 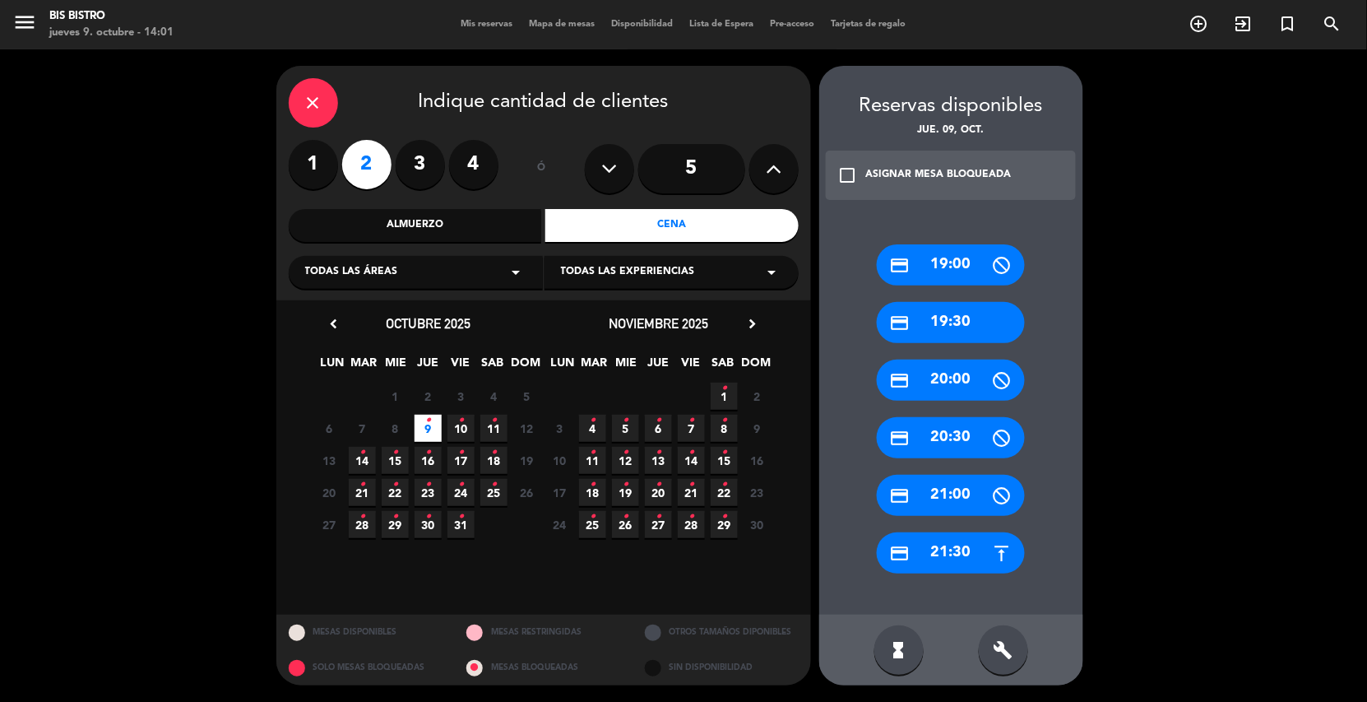 What do you see at coordinates (951, 106) in the screenshot?
I see `div: Reservas disponibles` at bounding box center [951, 106].